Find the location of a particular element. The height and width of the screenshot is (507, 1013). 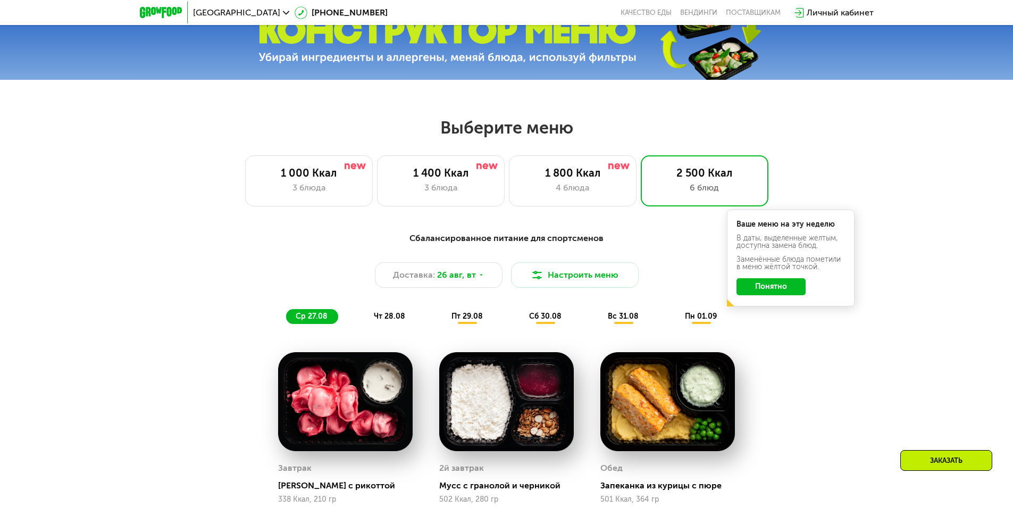

div: 502 Ккал, 280 гр is located at coordinates (506, 499).